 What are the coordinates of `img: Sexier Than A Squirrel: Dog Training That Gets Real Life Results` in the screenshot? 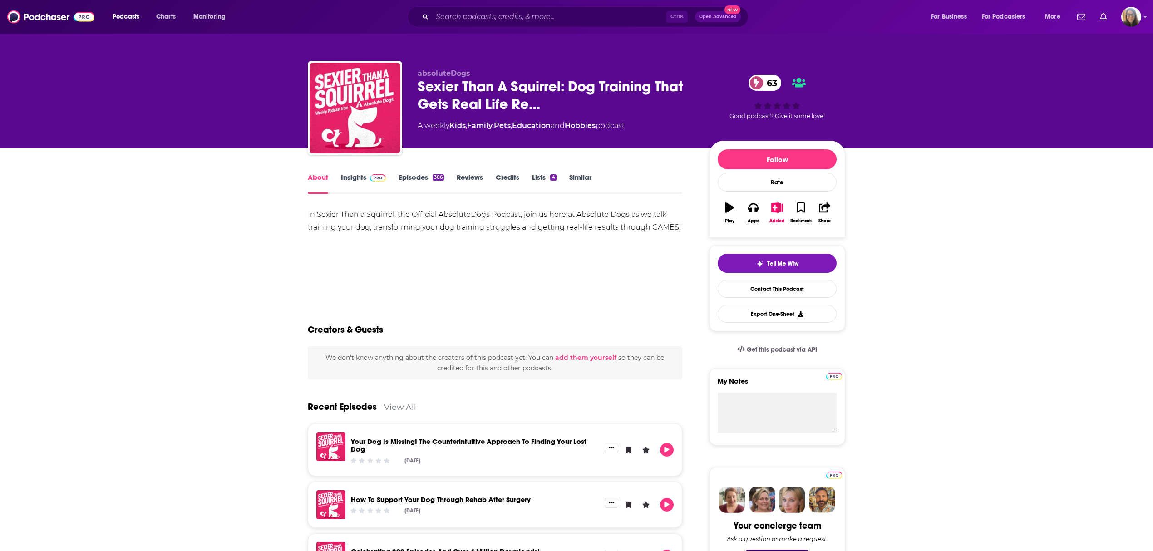 It's located at (355, 108).